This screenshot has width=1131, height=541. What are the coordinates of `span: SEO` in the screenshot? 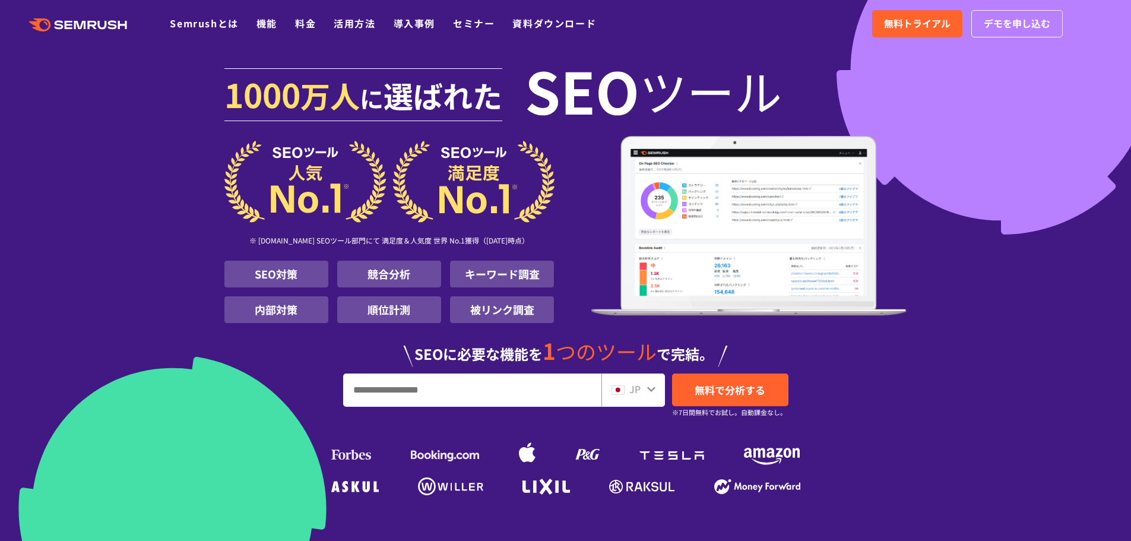 It's located at (582, 90).